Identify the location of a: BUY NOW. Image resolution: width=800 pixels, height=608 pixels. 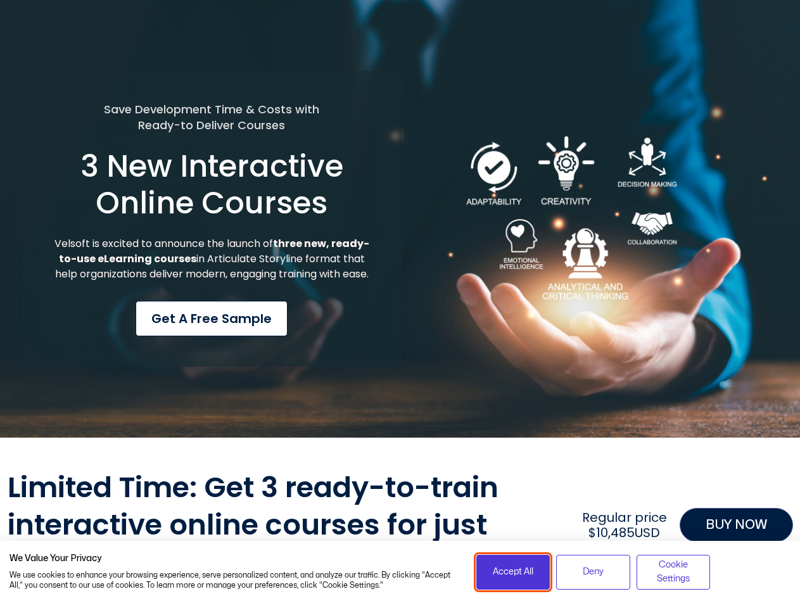
(736, 525).